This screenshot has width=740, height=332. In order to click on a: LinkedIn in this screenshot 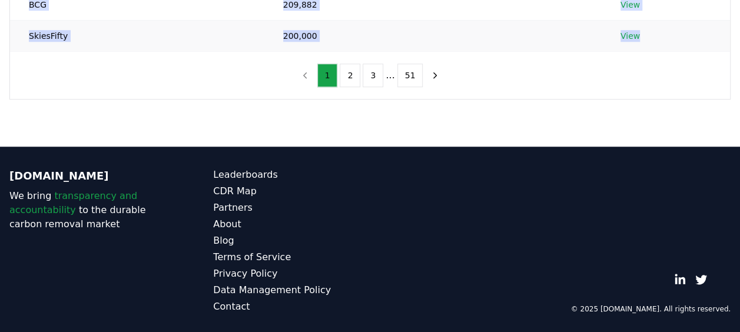, I will do `click(680, 280)`.